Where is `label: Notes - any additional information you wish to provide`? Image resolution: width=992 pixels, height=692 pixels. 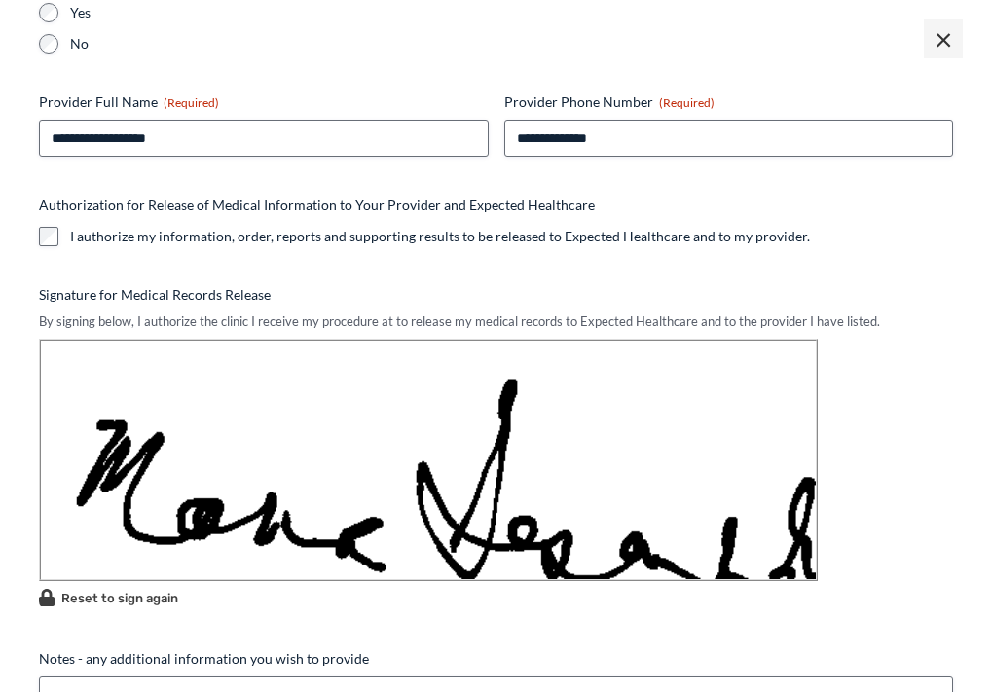
label: Notes - any additional information you wish to provide is located at coordinates (495, 659).